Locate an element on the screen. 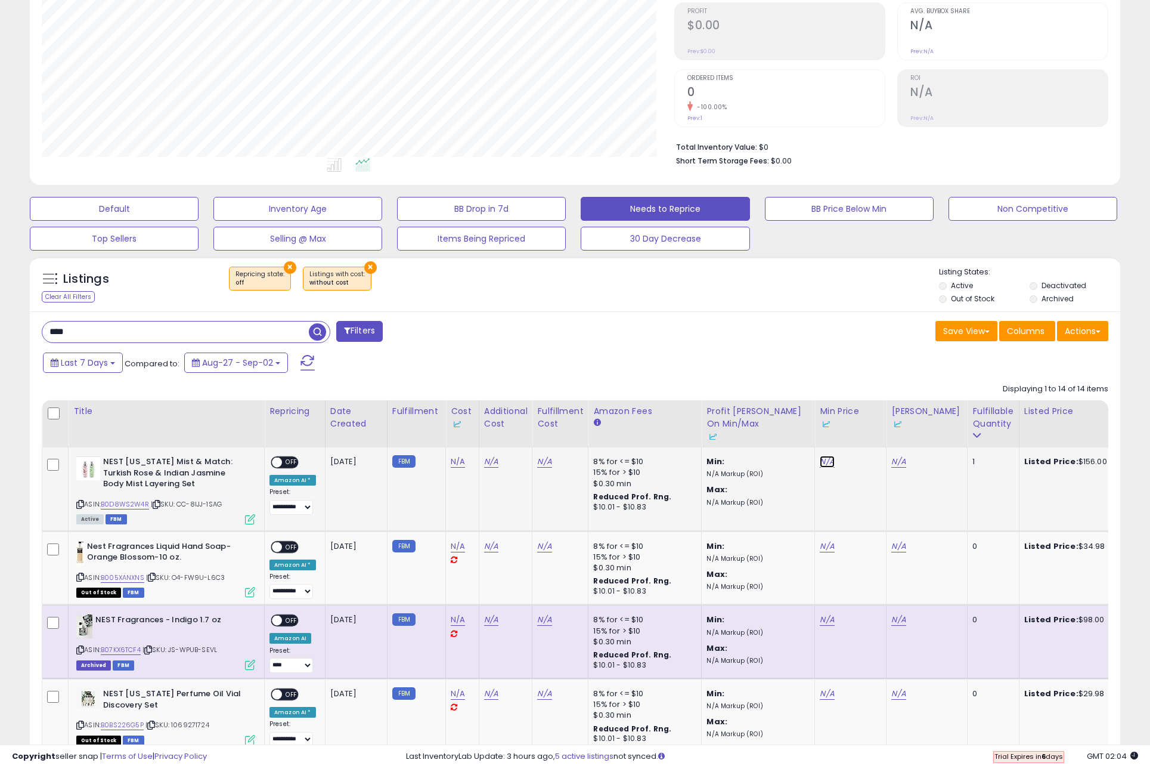 The image size is (1150, 769). div: Listed Price is located at coordinates (1076, 411).